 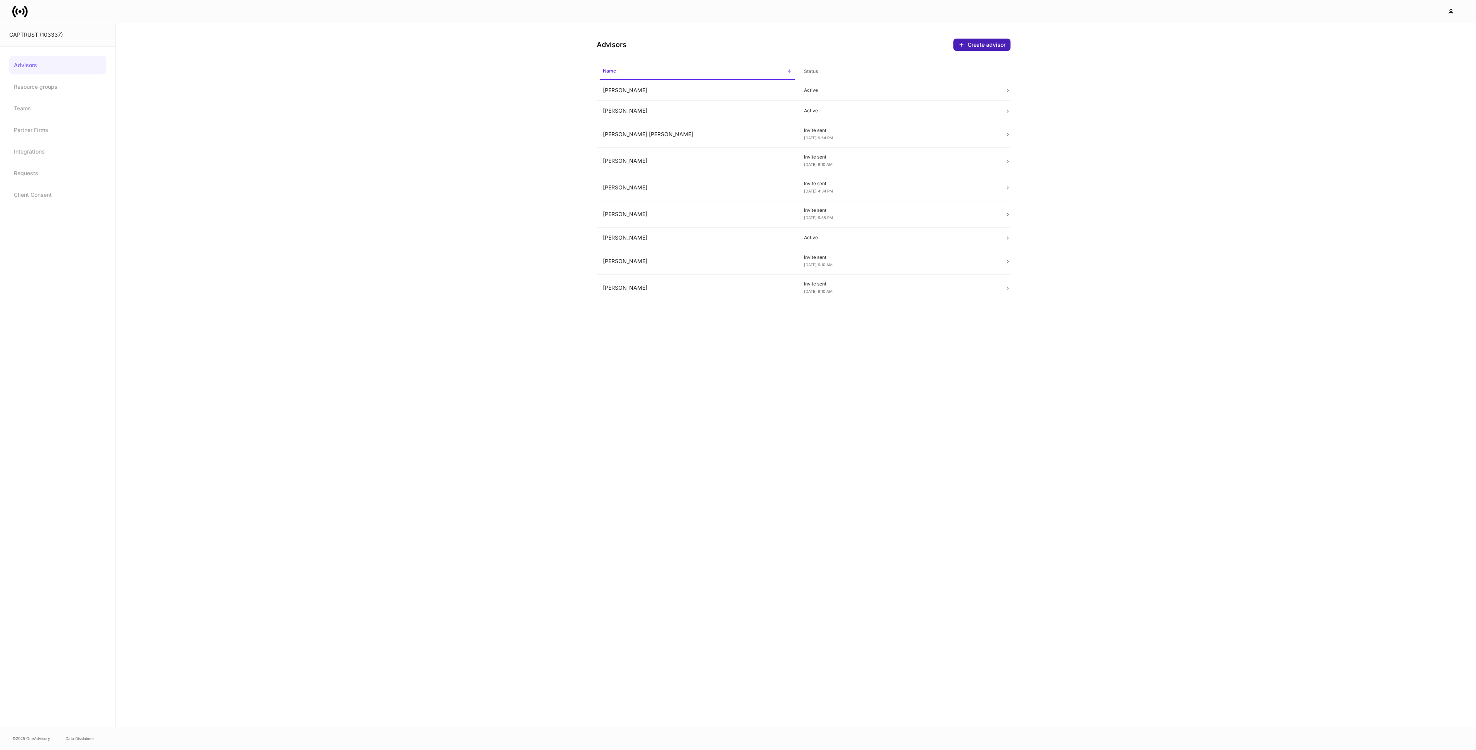 I want to click on span: Name, so click(x=697, y=71).